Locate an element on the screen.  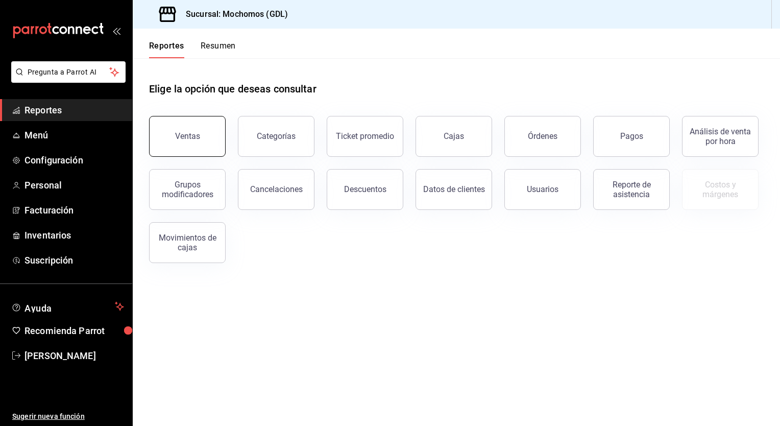
font: Facturación is located at coordinates (49, 210).